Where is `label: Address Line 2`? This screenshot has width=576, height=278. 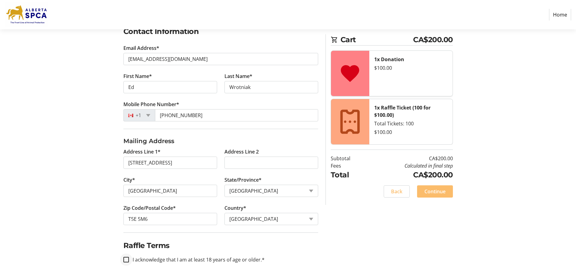 label: Address Line 2 is located at coordinates (241, 152).